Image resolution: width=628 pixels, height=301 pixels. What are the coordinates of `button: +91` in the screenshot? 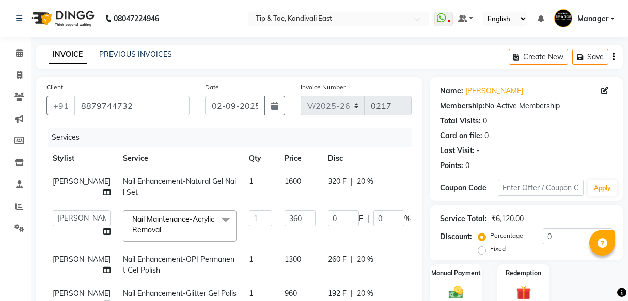 It's located at (61, 106).